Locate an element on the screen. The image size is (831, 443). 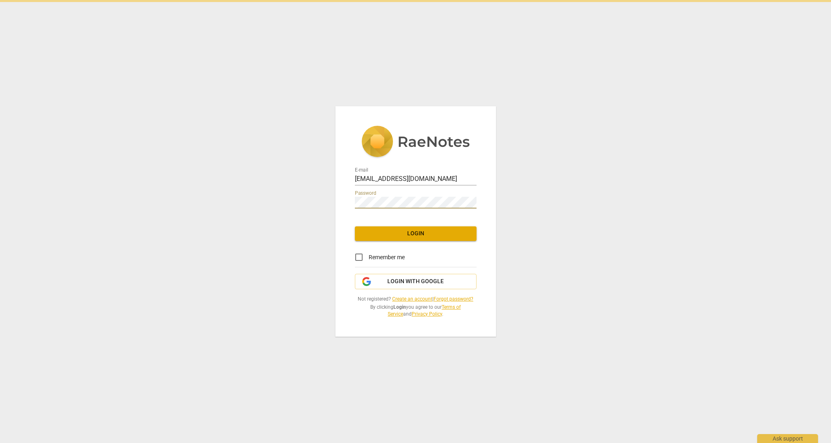
span: Login is located at coordinates (416, 234).